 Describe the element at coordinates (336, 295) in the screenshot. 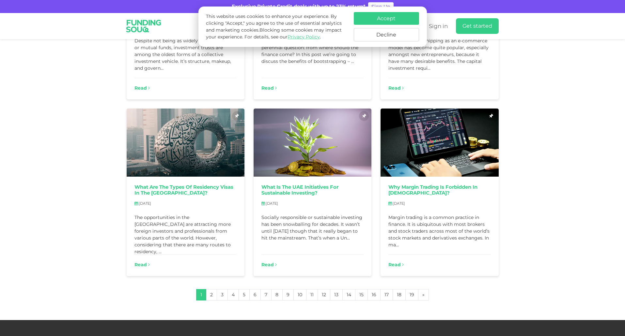

I see `a: 13` at that location.